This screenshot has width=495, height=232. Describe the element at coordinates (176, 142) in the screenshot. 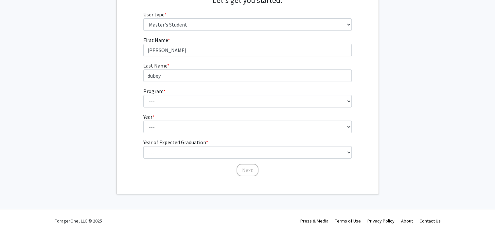

I see `label: Year of Expected Graduation` at that location.